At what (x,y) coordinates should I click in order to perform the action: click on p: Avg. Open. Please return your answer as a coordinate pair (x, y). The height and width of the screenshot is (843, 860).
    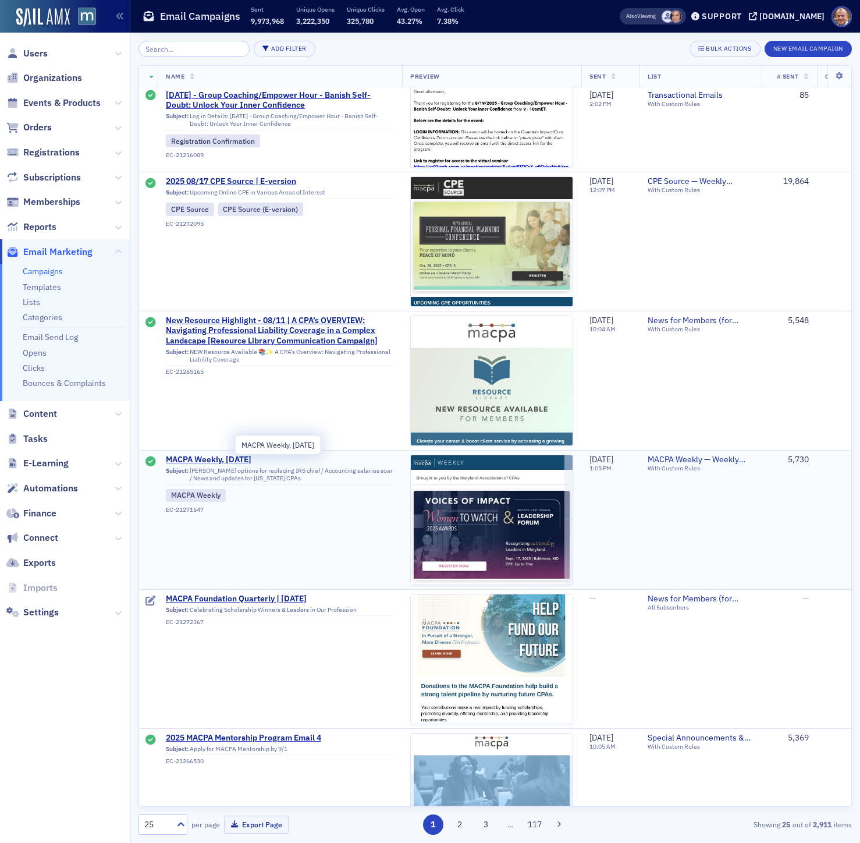
    Looking at the image, I should click on (411, 9).